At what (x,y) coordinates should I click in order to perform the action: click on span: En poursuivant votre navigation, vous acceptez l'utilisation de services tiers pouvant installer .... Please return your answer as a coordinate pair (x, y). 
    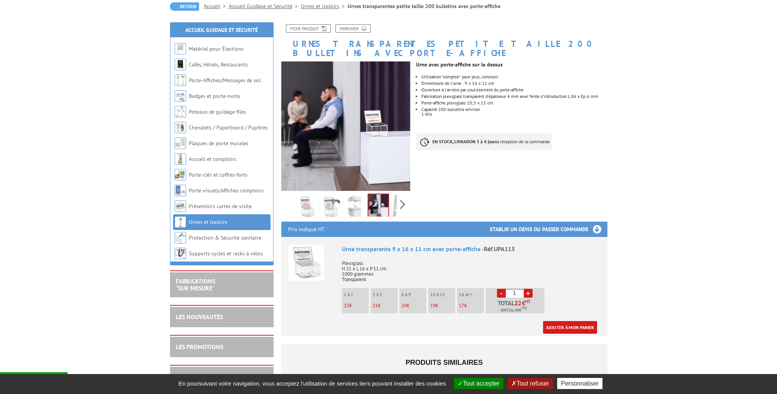
    Looking at the image, I should click on (312, 383).